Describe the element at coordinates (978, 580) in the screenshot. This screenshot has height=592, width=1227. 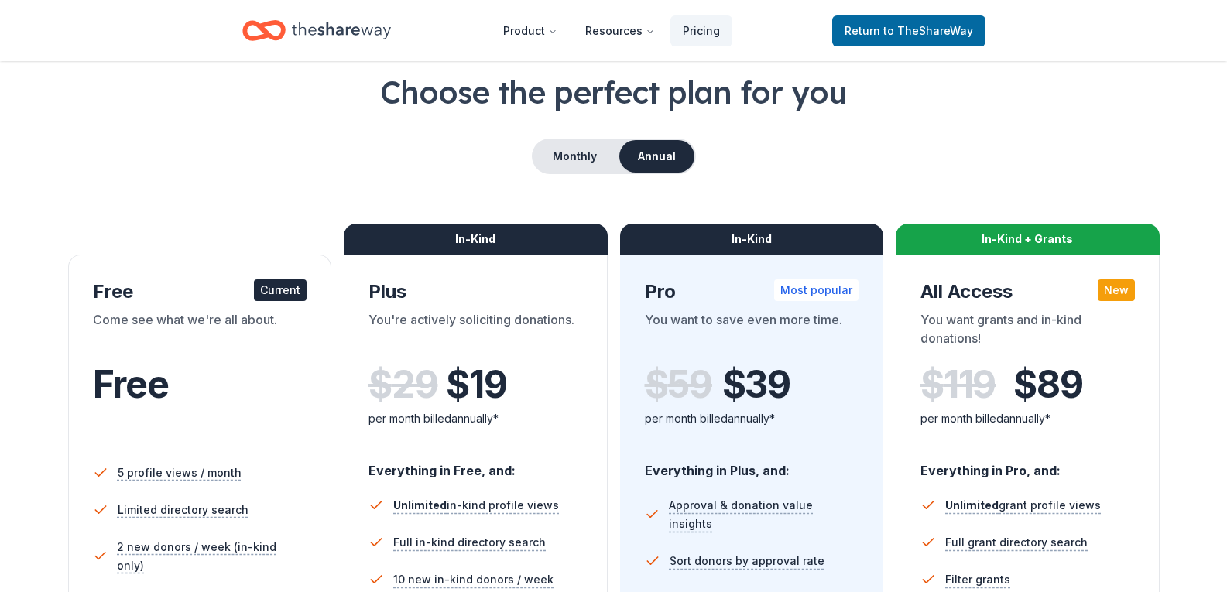
I see `span: Filter grants` at that location.